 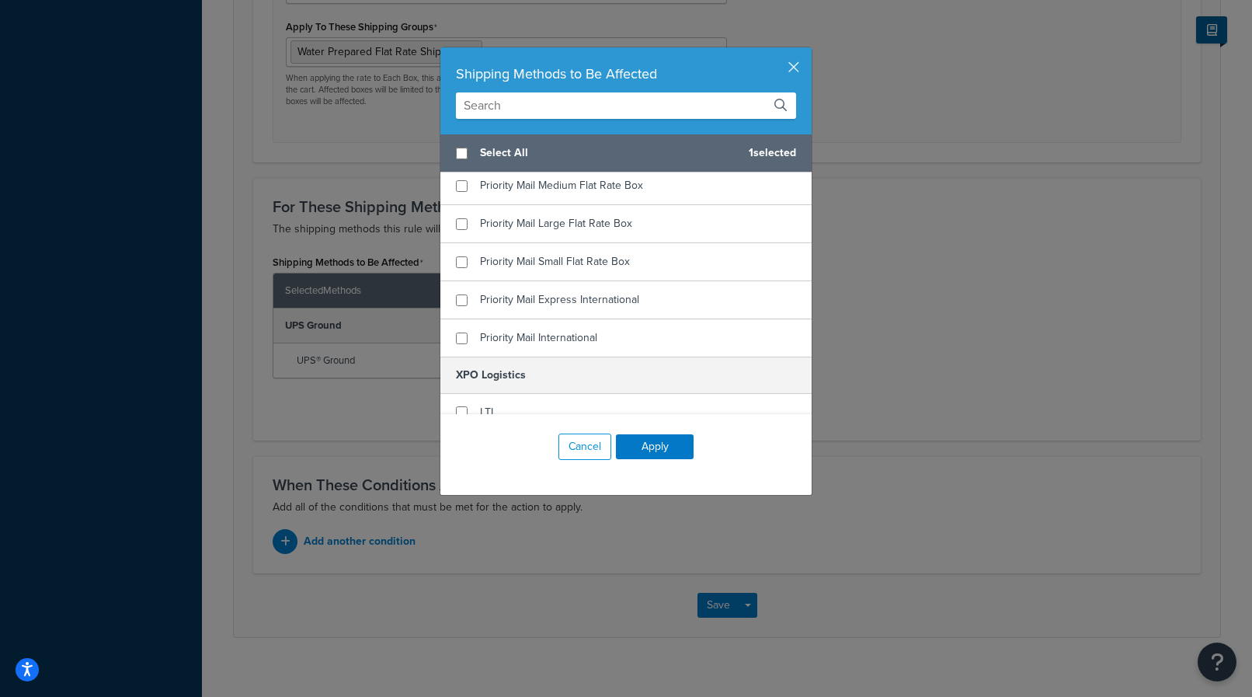 What do you see at coordinates (655, 447) in the screenshot?
I see `button: Apply` at bounding box center [655, 447].